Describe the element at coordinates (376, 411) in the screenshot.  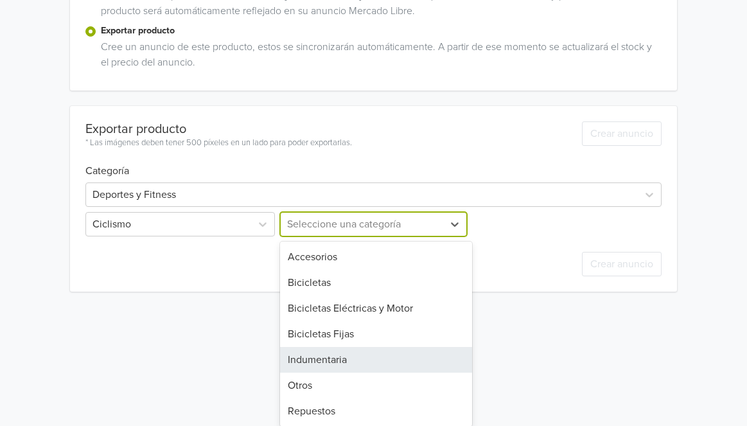
I see `div: Repuestos` at that location.